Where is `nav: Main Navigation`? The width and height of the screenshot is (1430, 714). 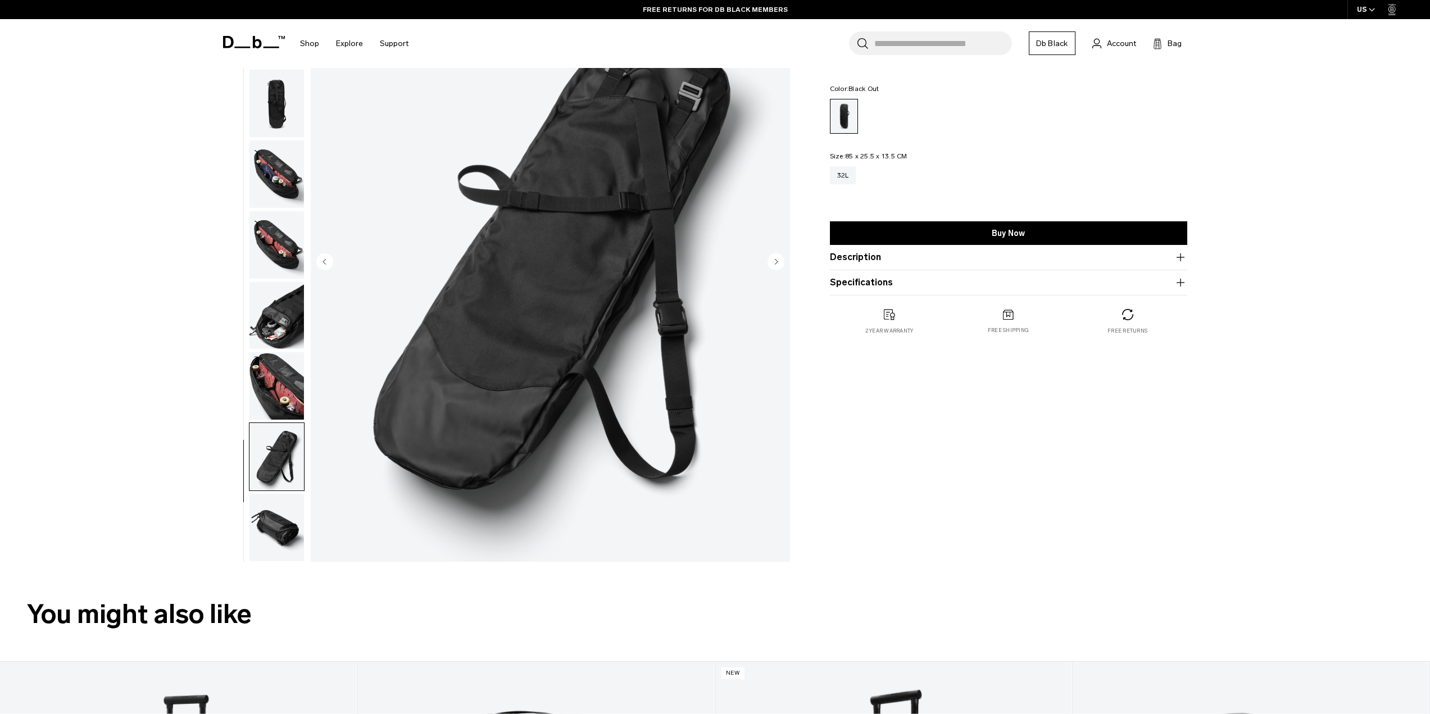
nav: Main Navigation is located at coordinates (354, 43).